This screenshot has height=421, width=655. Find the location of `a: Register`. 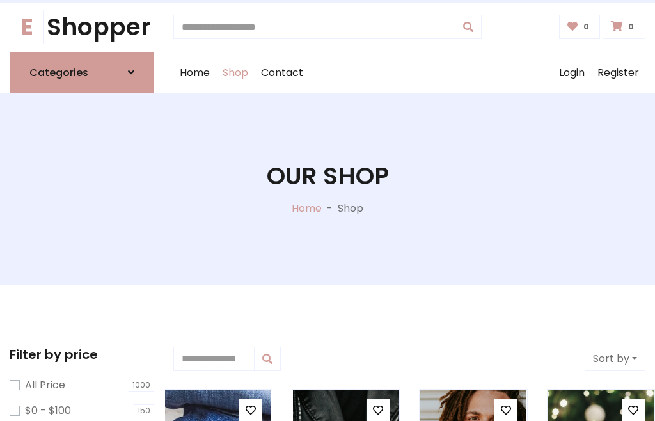

a: Register is located at coordinates (618, 73).